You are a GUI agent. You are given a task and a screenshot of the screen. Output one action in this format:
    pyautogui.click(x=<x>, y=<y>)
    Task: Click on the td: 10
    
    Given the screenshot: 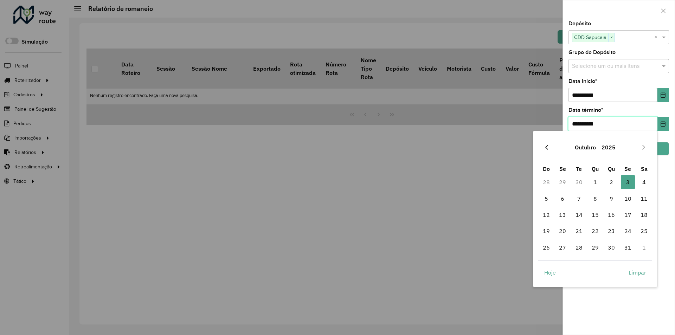 What is the action you would take?
    pyautogui.click(x=628, y=199)
    